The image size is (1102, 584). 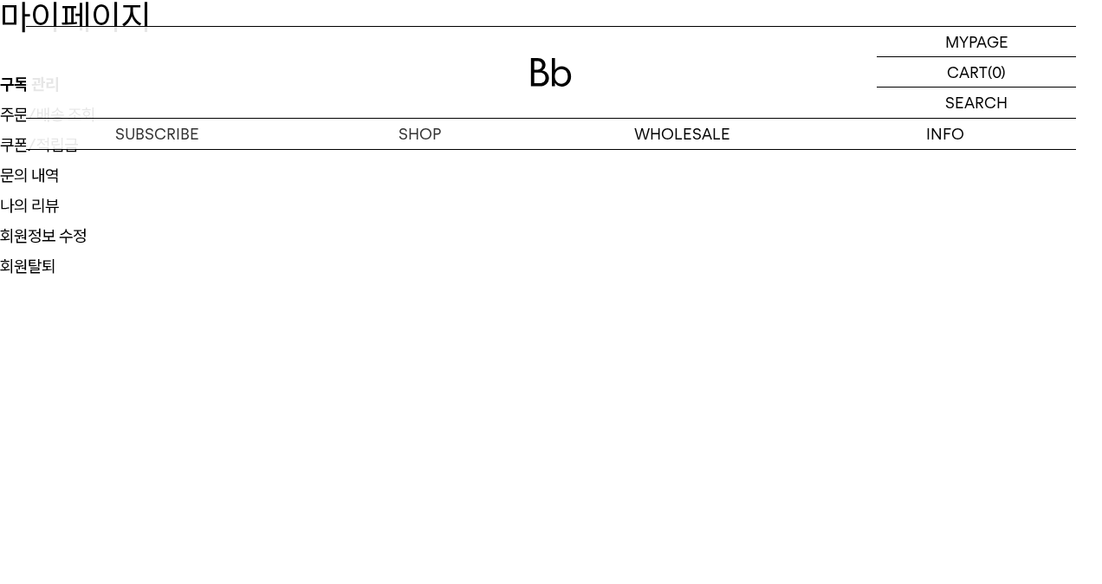 I want to click on a: SUBSCRIBE, so click(x=157, y=133).